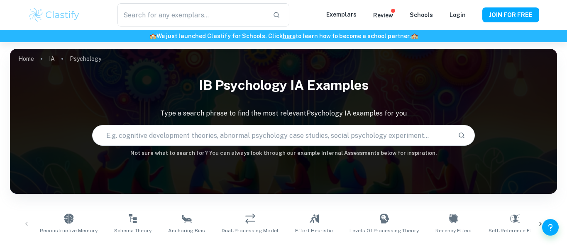 The height and width of the screenshot is (248, 567). What do you see at coordinates (250, 231) in the screenshot?
I see `span: Dual-Processing Model` at bounding box center [250, 231].